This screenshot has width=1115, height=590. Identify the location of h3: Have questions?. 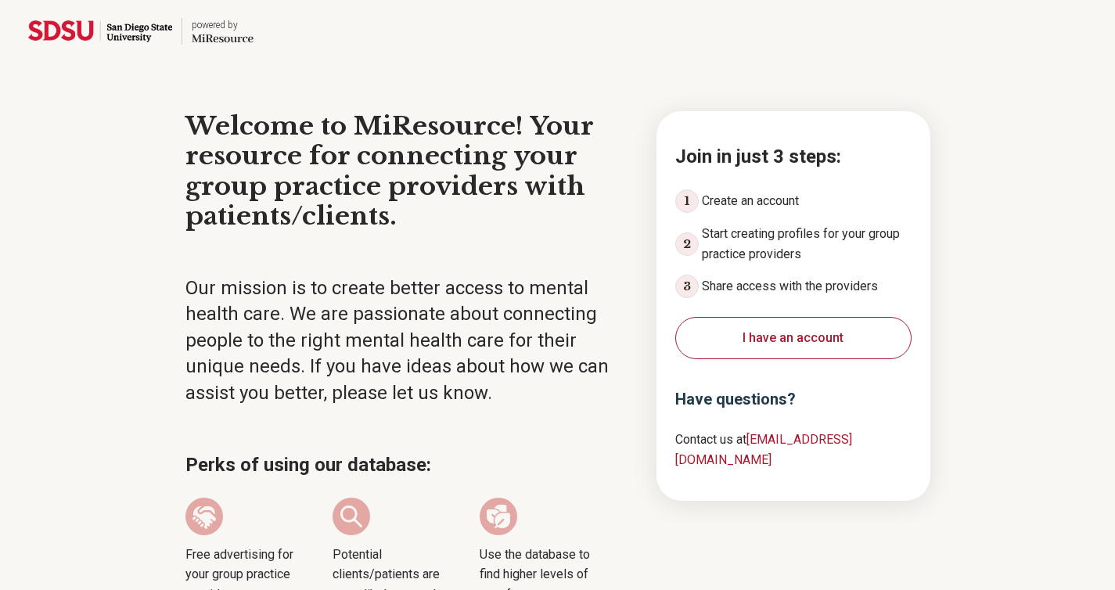
(793, 399).